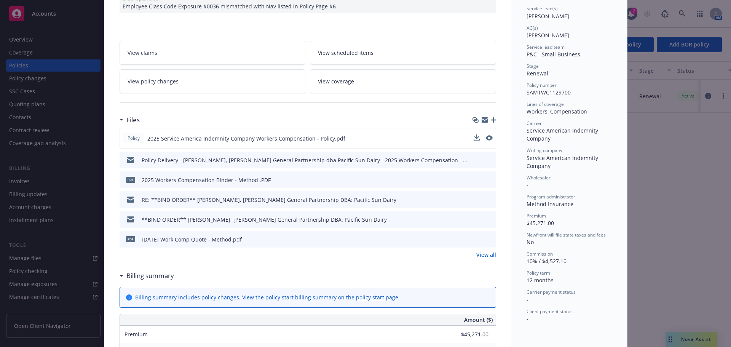  Describe the element at coordinates (403, 53) in the screenshot. I see `a: View scheduled items` at that location.